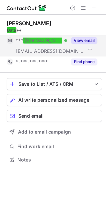 Image resolution: width=106 pixels, height=212 pixels. I want to click on em: Data, so click(11, 30).